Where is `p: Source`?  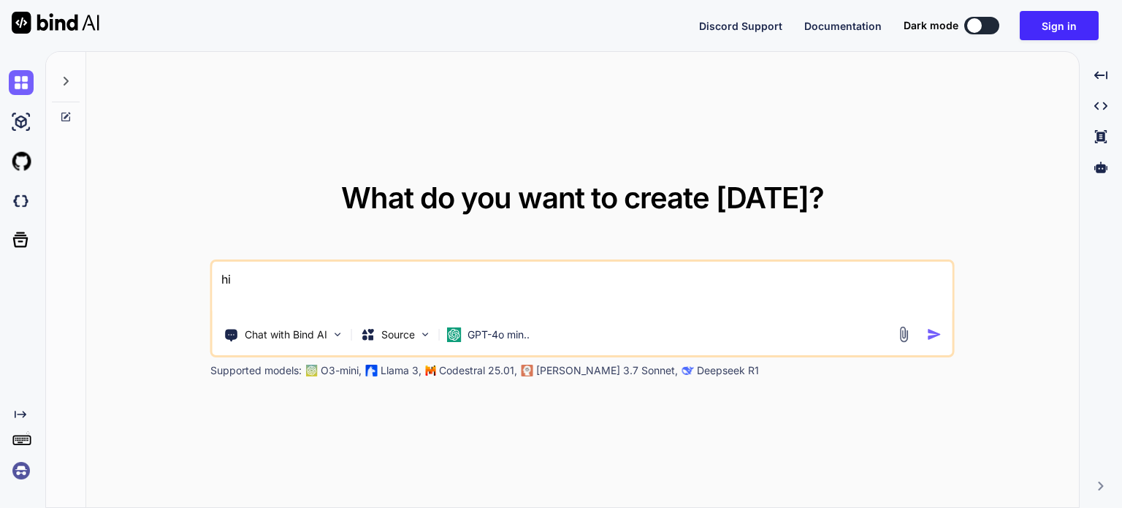
p: Source is located at coordinates (398, 335).